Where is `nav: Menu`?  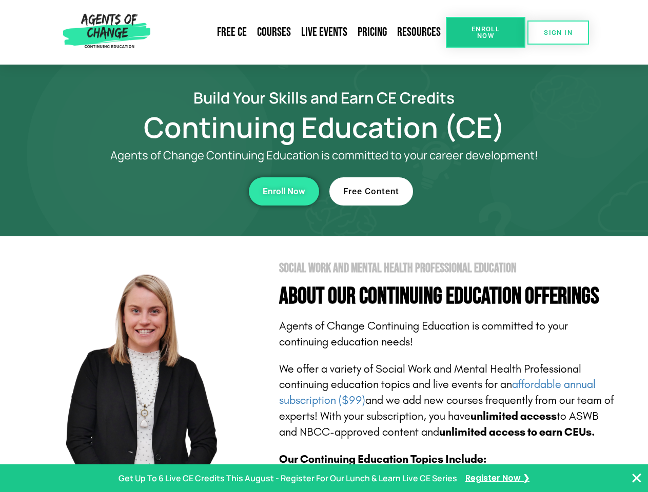
nav: Menu is located at coordinates (300, 32).